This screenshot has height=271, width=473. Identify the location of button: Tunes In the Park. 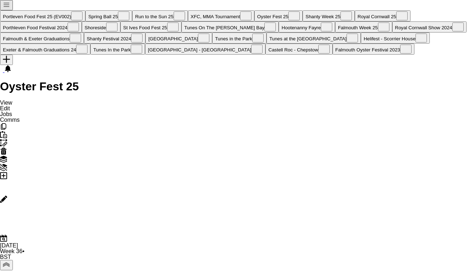
(118, 49).